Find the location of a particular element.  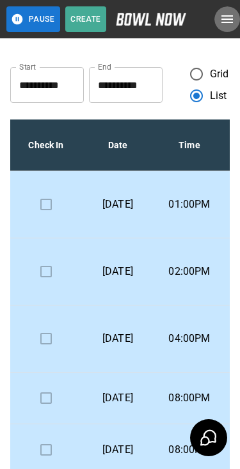

th: Time is located at coordinates (189, 145).